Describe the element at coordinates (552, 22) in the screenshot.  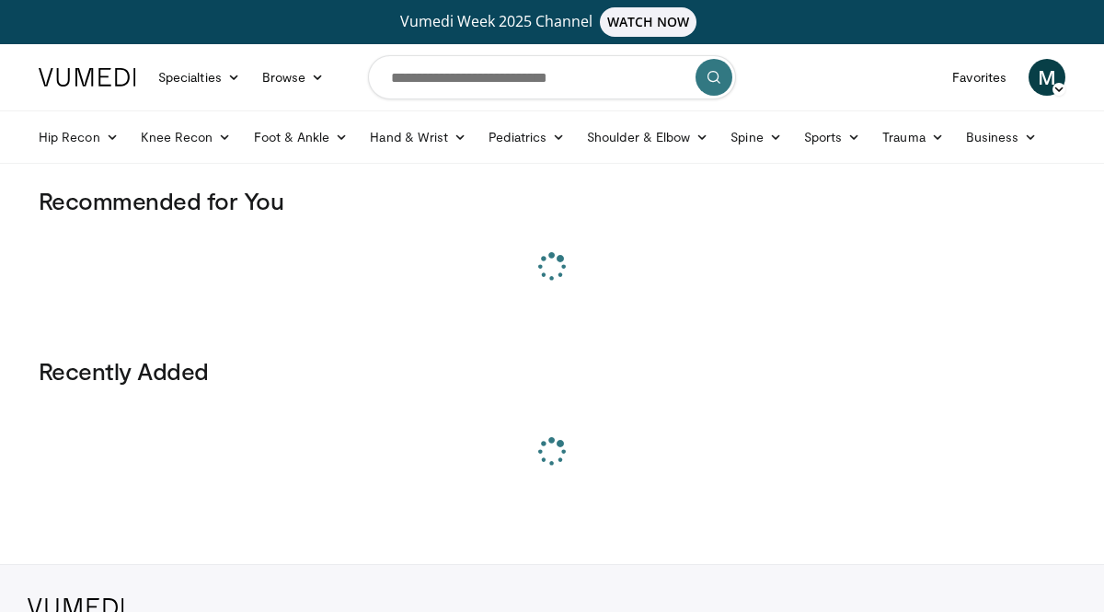
I see `a: Vumedi Week 2025 ChannelWATCH NOW` at that location.